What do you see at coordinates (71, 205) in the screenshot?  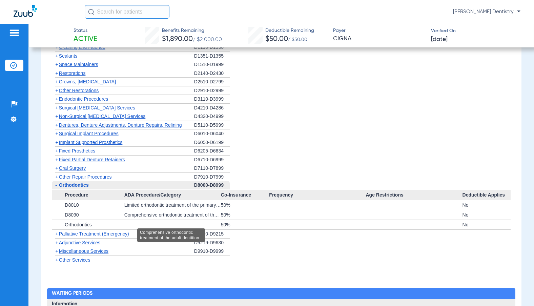 I see `span: D8010` at bounding box center [71, 205].